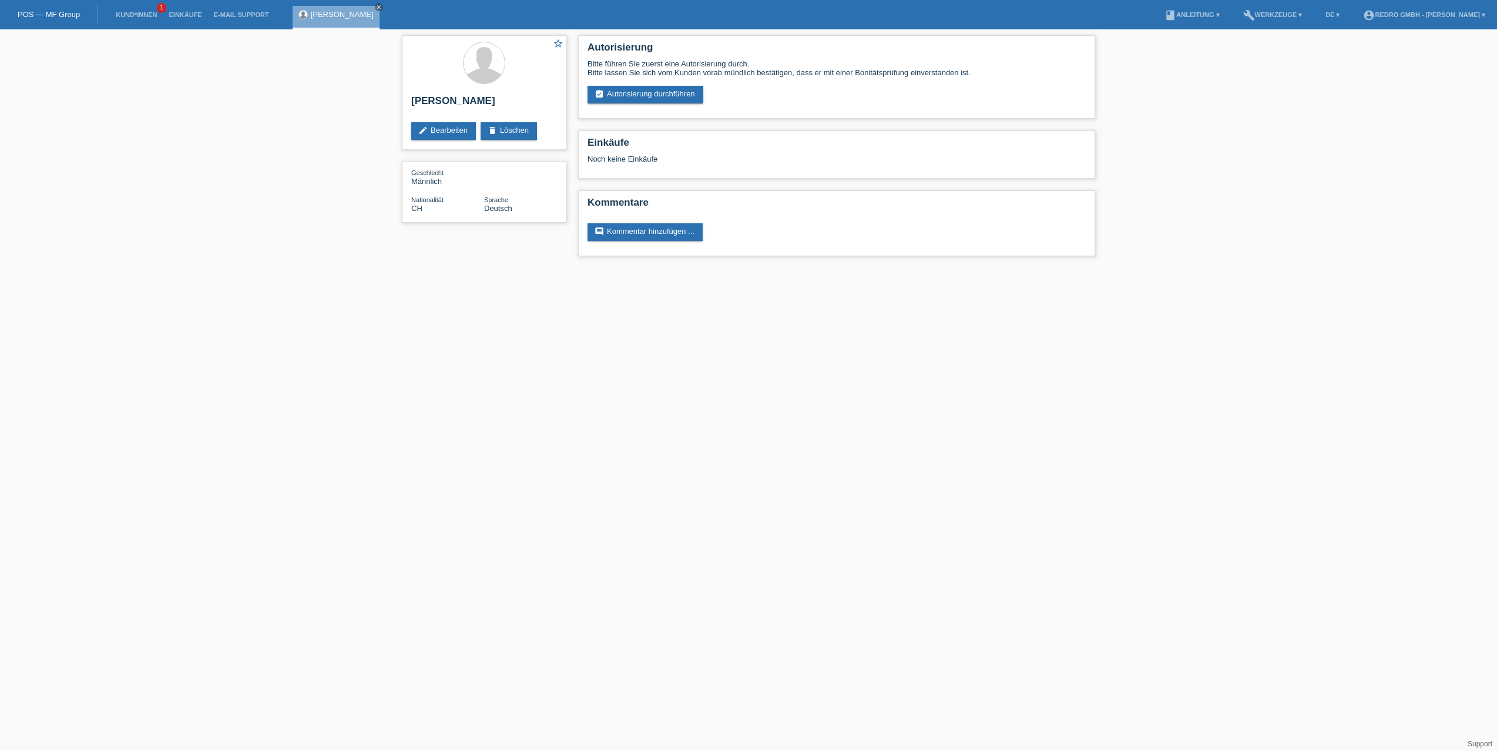 The width and height of the screenshot is (1497, 751). Describe the element at coordinates (448, 177) in the screenshot. I see `div: Männlich` at that location.